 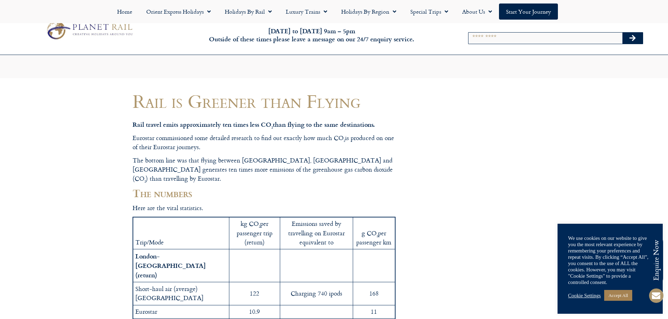 I want to click on a: Orient Express Holidays, so click(x=179, y=12).